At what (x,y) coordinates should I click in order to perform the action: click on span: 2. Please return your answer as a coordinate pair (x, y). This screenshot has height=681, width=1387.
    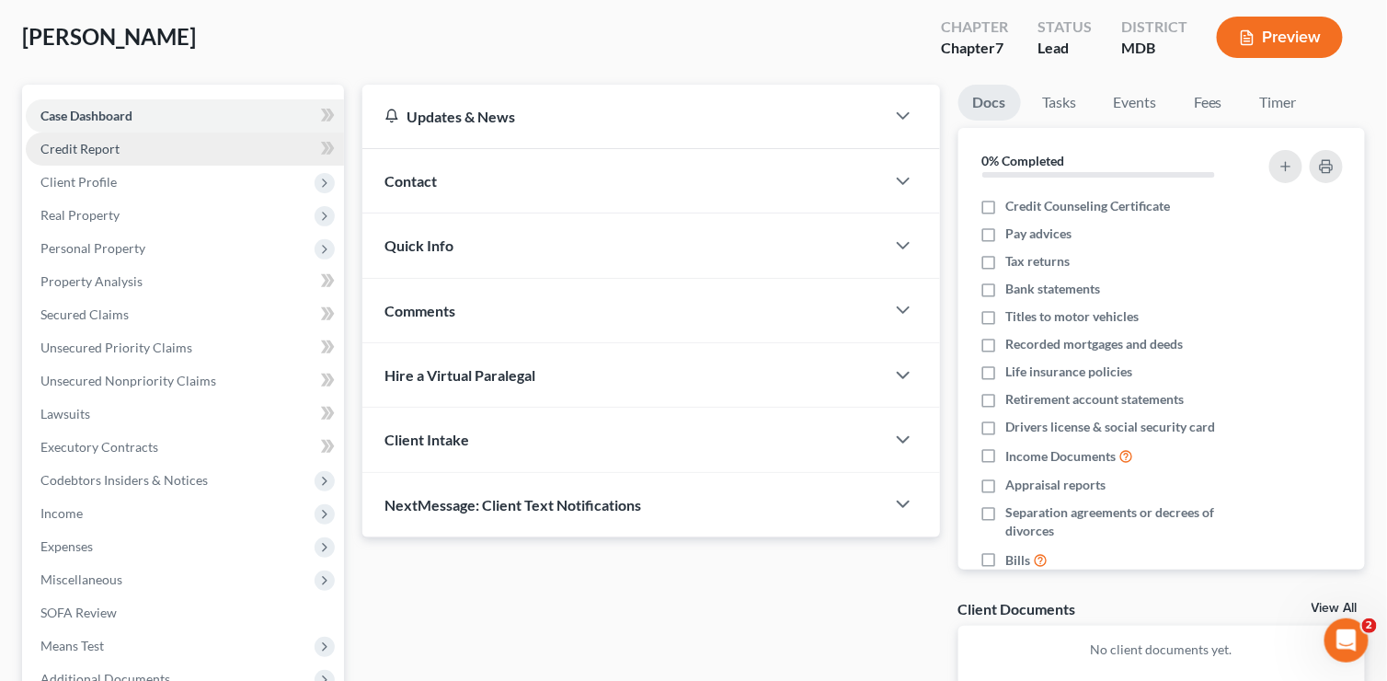
    Looking at the image, I should click on (1370, 625).